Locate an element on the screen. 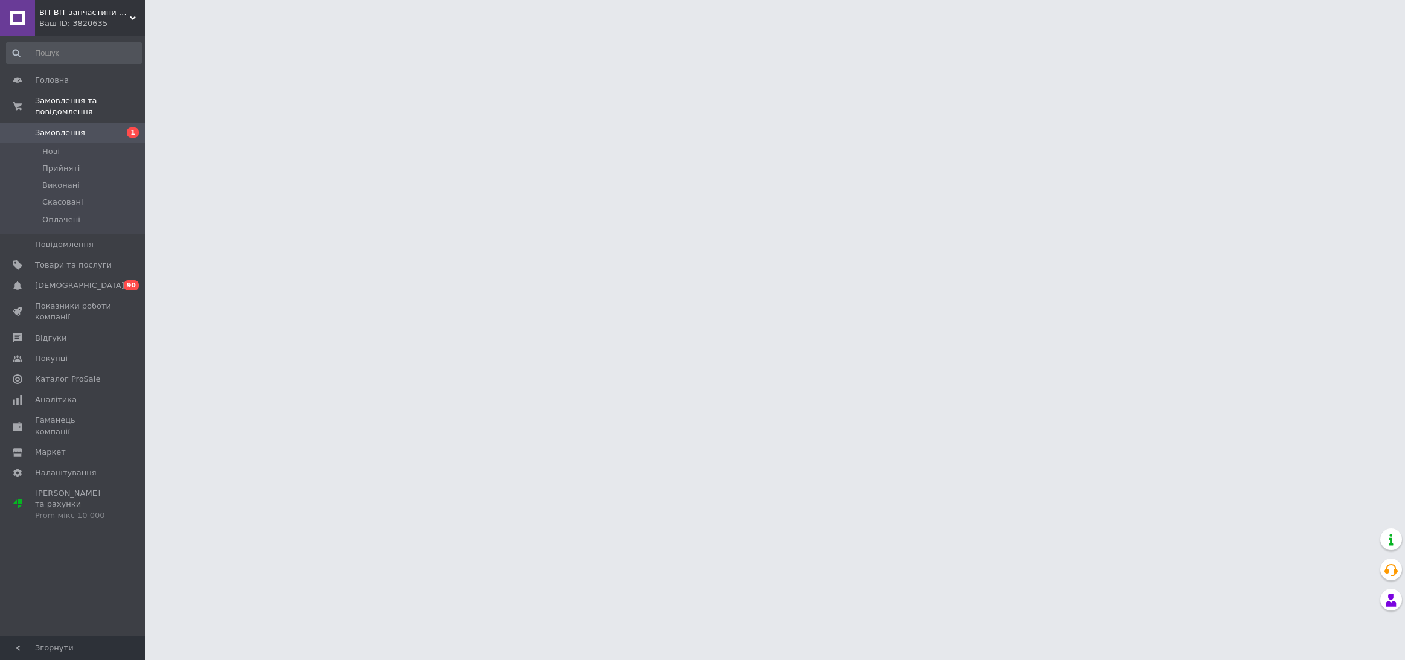  span: Показники роботи компанії is located at coordinates (73, 311).